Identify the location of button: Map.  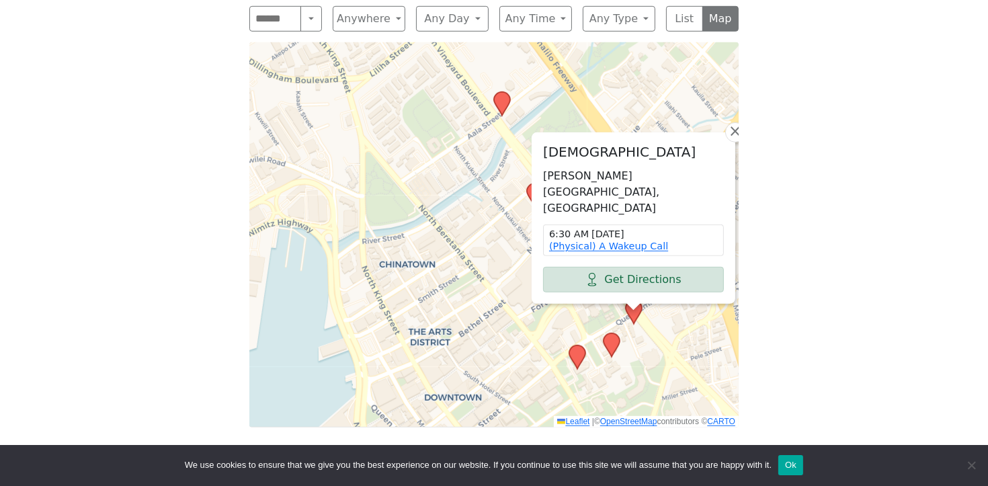
(720, 19).